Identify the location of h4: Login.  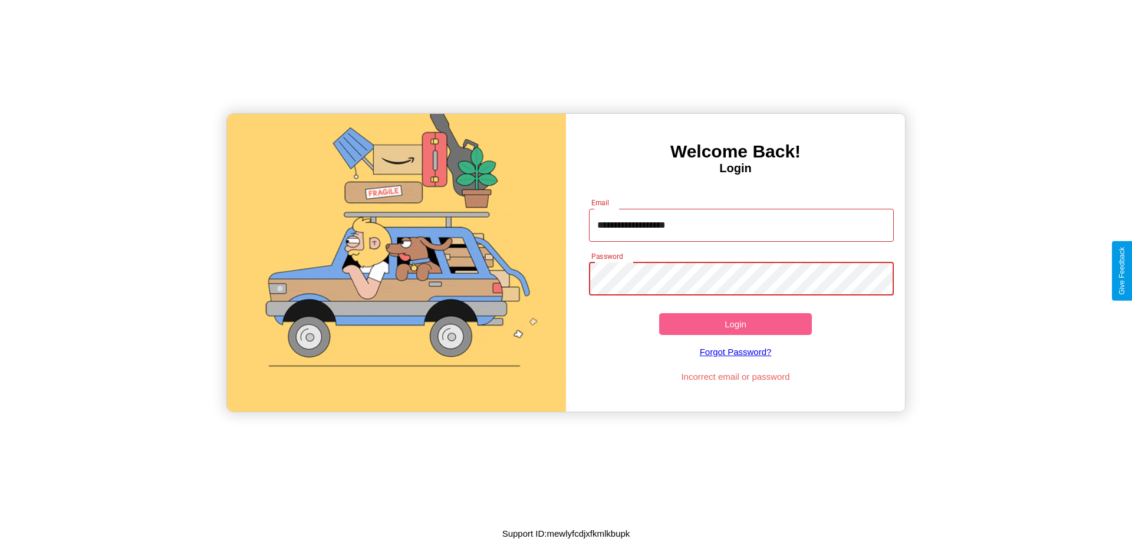
(735, 168).